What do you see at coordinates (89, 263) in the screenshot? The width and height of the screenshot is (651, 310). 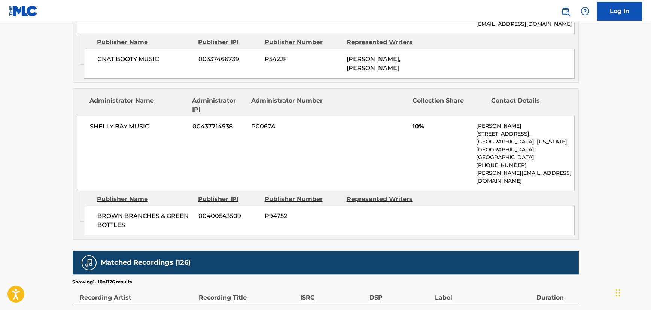 I see `img: Matched Recordings` at bounding box center [89, 263].